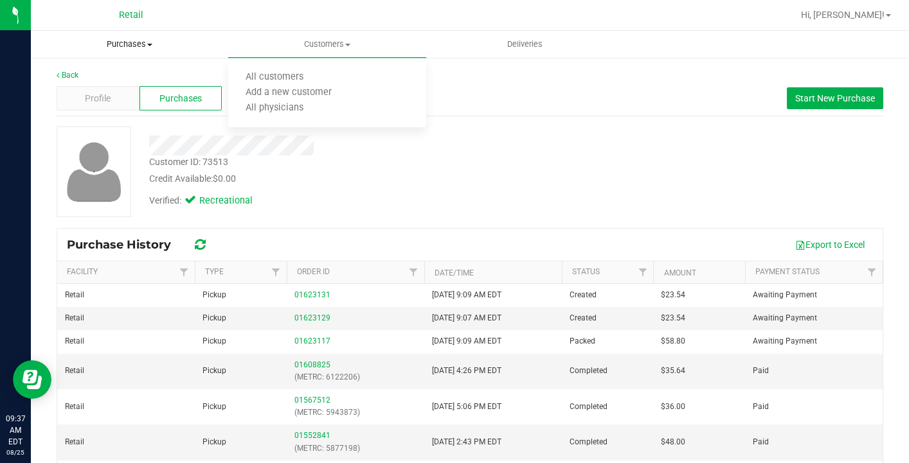 This screenshot has width=909, height=463. Describe the element at coordinates (125, 245) in the screenshot. I see `span: Purchase History` at that location.